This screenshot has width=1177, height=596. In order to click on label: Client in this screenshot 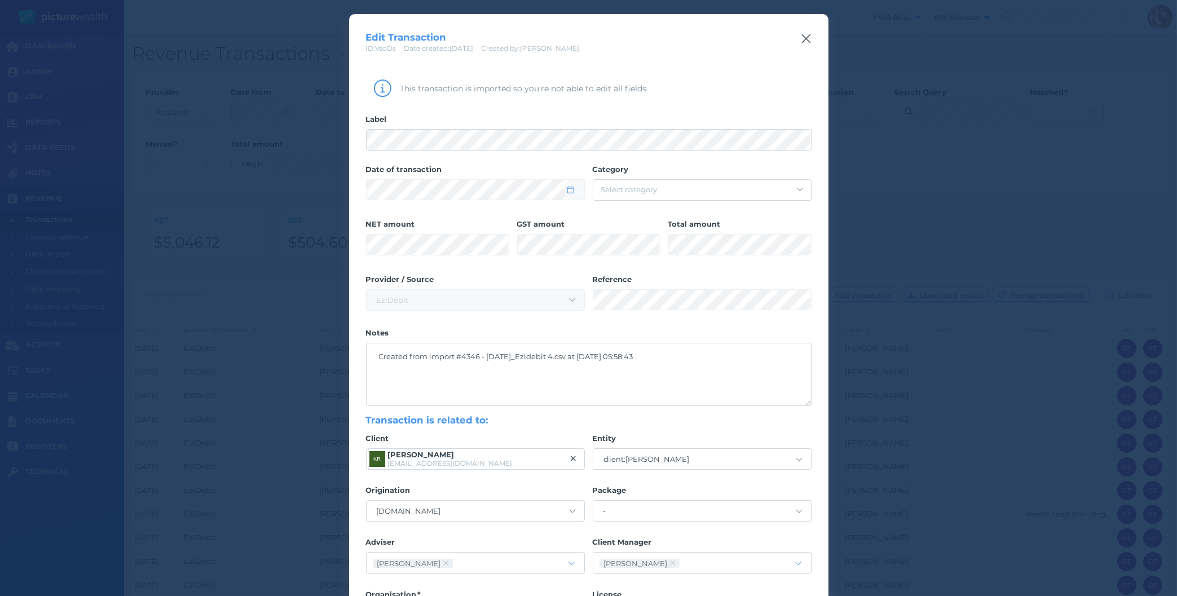, I will do `click(476, 441)`.